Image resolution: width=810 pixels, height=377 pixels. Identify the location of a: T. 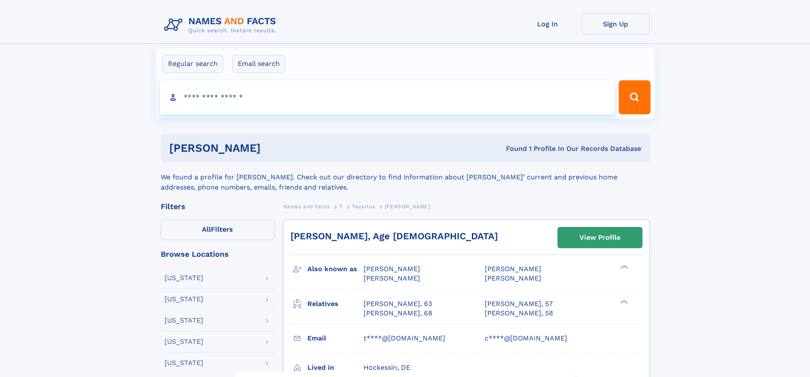
(341, 206).